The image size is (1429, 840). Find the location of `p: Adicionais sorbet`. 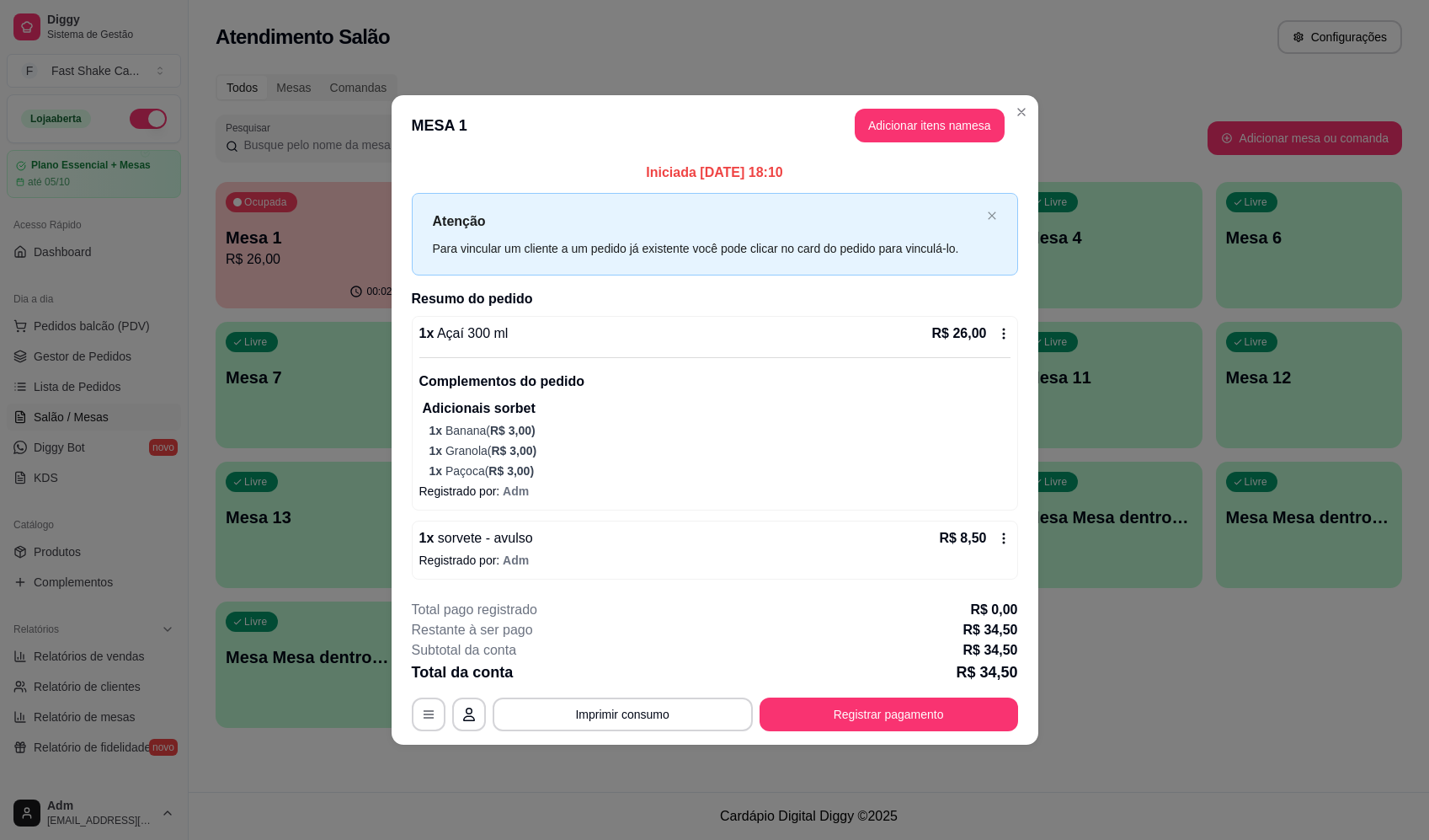

p: Adicionais sorbet is located at coordinates (717, 408).